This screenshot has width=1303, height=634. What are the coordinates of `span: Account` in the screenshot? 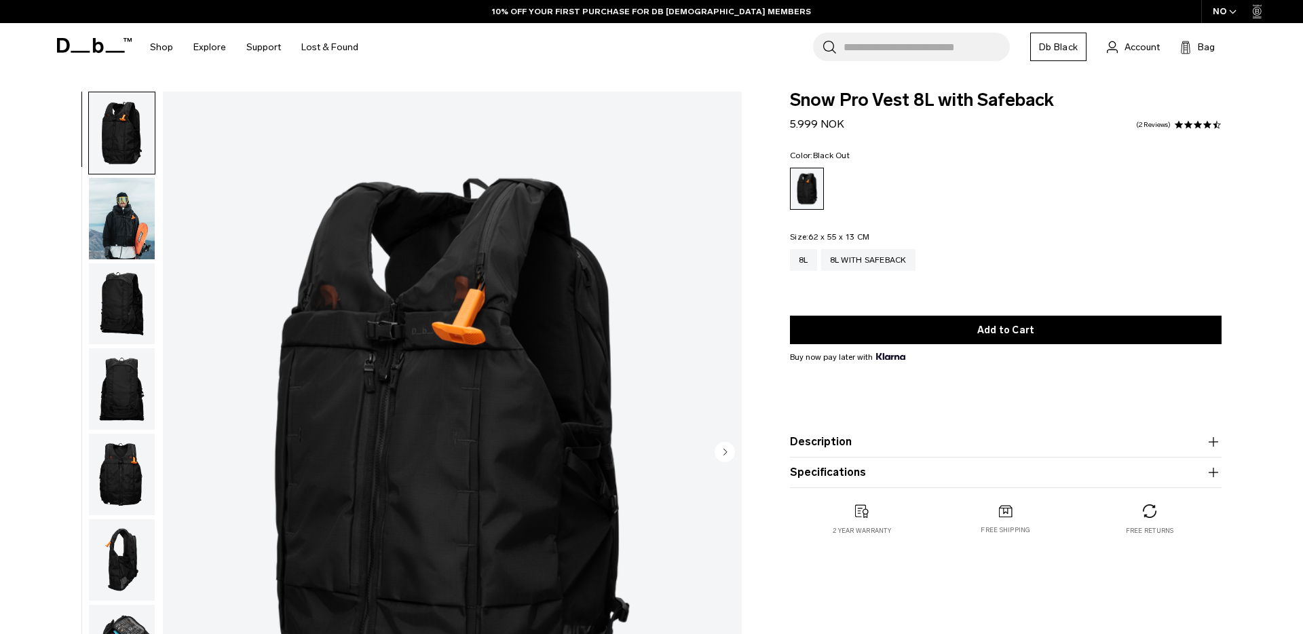 It's located at (1142, 47).